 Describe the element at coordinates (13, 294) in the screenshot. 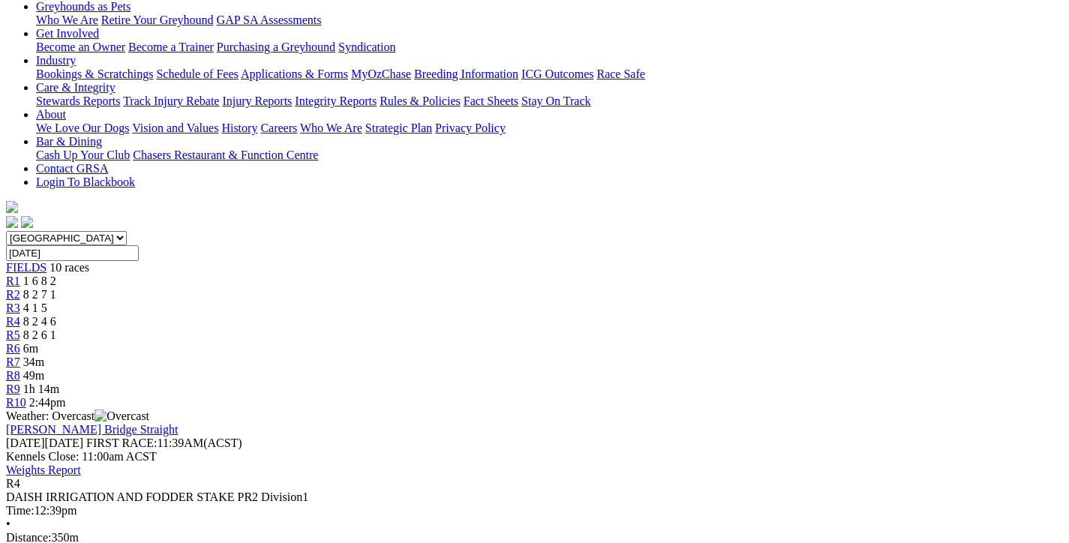

I see `a: R2` at that location.